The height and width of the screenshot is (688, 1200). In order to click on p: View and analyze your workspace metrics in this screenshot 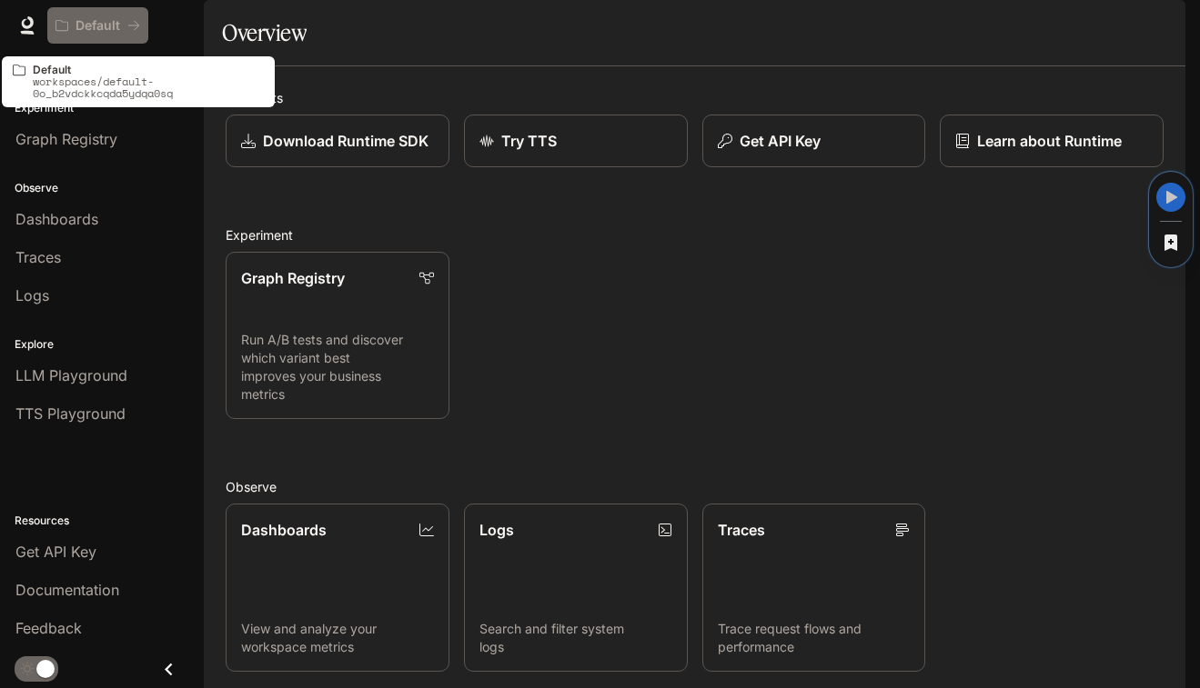, I will do `click(337, 638)`.